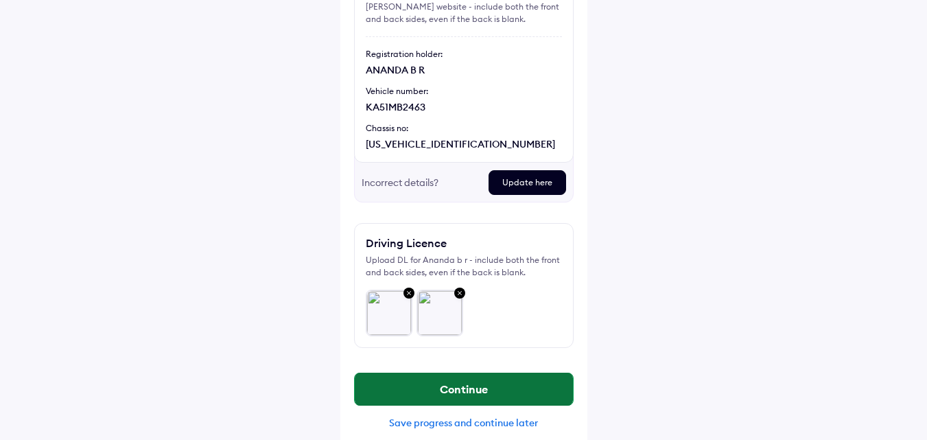 The height and width of the screenshot is (440, 927). I want to click on button: Continue, so click(464, 389).